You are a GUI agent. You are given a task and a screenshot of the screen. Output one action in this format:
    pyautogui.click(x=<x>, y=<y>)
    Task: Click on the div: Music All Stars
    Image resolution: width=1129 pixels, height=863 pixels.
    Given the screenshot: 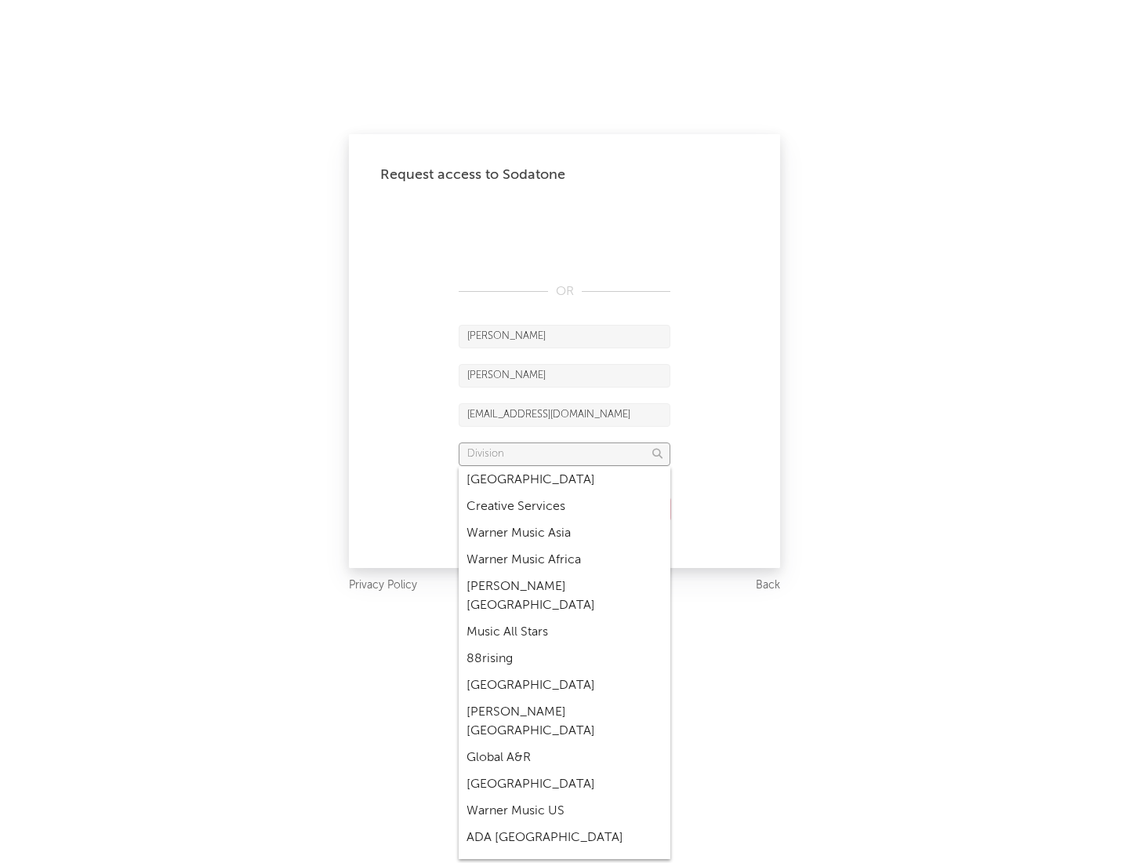 What is the action you would take?
    pyautogui.click(x=565, y=632)
    